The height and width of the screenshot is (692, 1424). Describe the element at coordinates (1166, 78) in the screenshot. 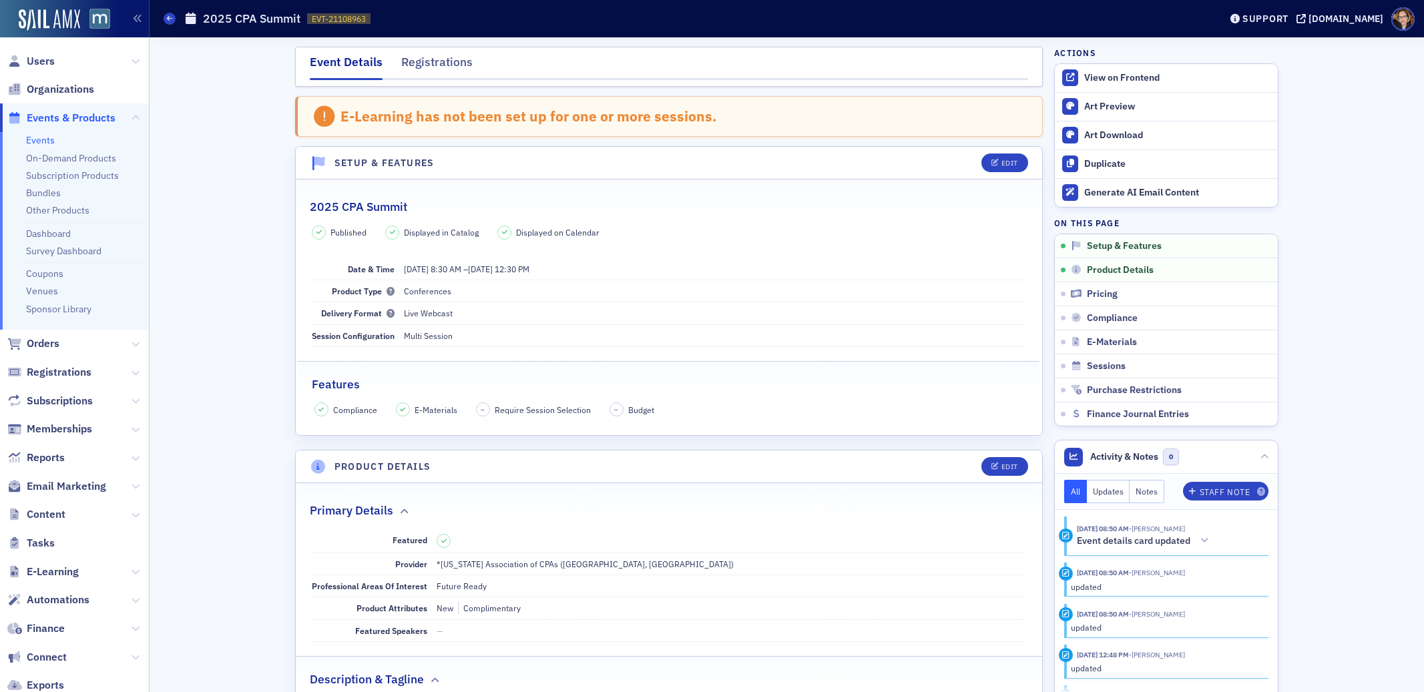

I see `a: View on Frontend` at that location.